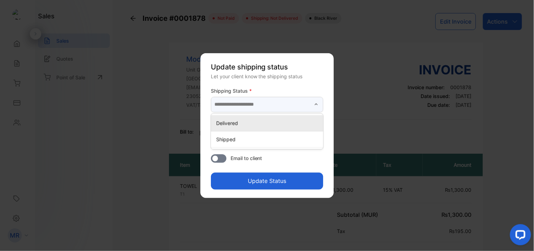 The image size is (534, 251). What do you see at coordinates (267, 181) in the screenshot?
I see `button: Update Status` at bounding box center [267, 181].